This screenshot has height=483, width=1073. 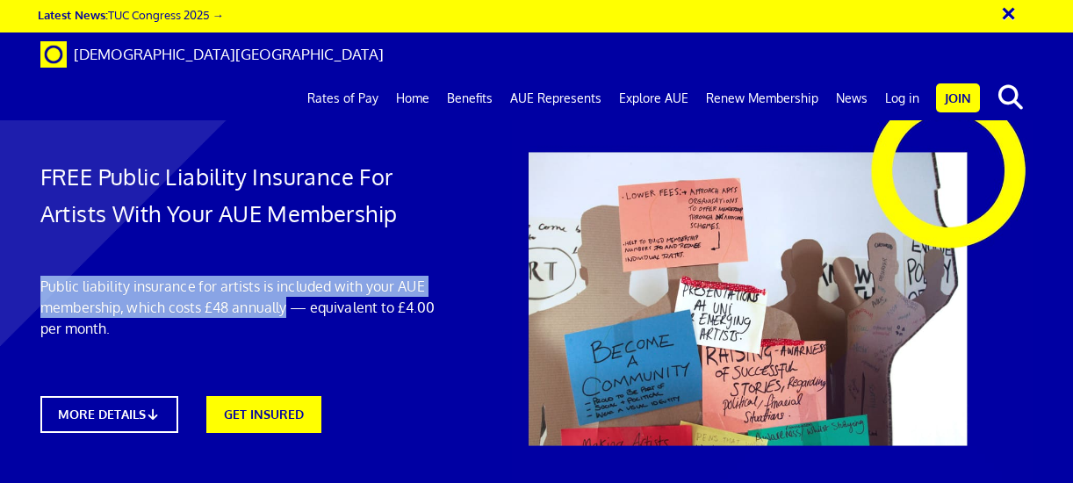 I want to click on p: Public liability insurance for artists is included with your AUE membership, which costs £48 annu..., so click(x=240, y=307).